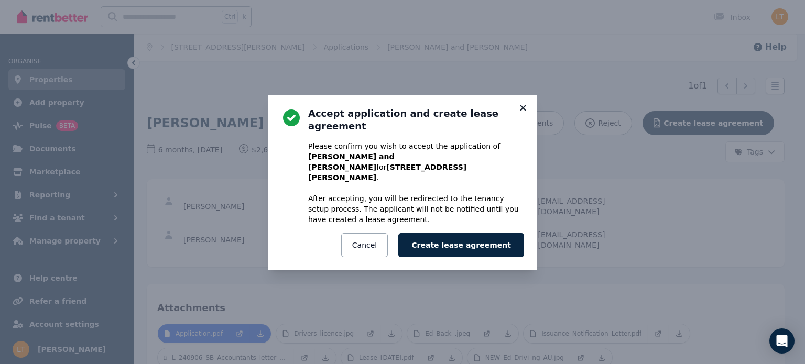 The height and width of the screenshot is (364, 805). I want to click on h3: Accept application and create lease agreement, so click(416, 120).